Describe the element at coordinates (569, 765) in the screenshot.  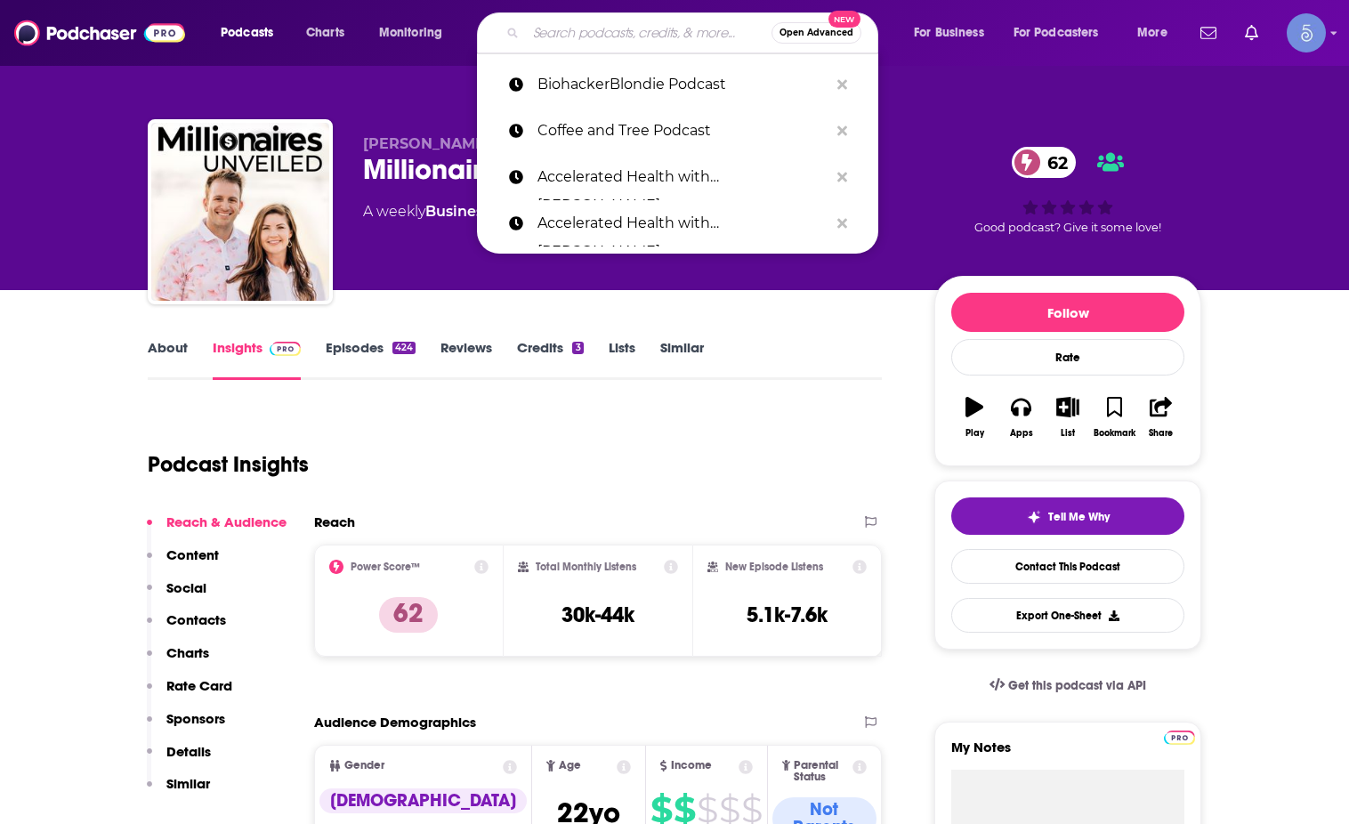
I see `span: Age` at that location.